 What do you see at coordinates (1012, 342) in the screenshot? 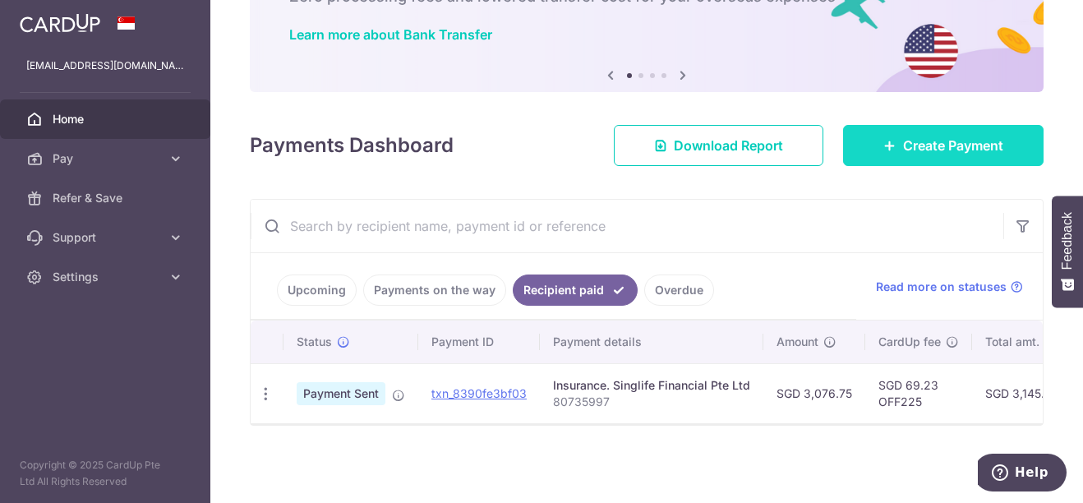
I see `span: Total amt.` at bounding box center [1012, 342].